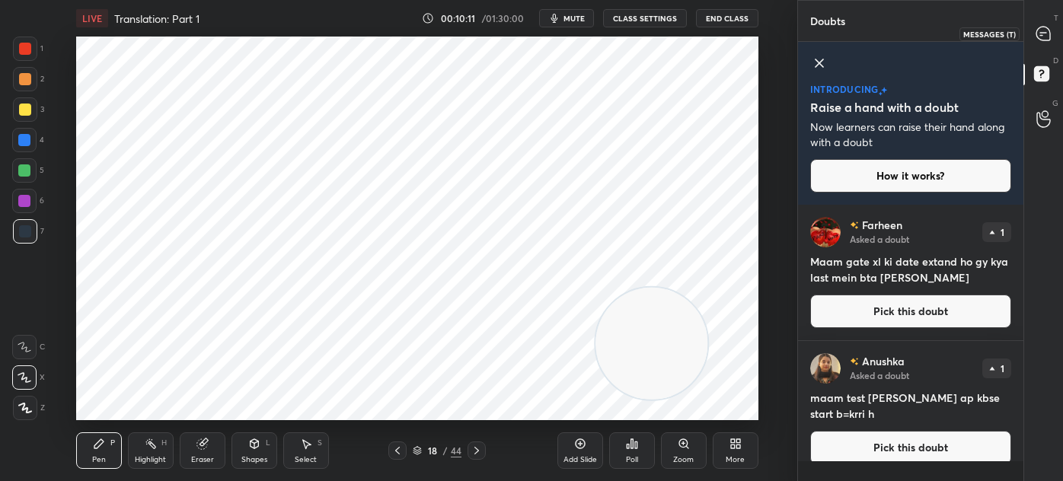 This screenshot has width=1063, height=481. Describe the element at coordinates (28, 378) in the screenshot. I see `div: X` at that location.